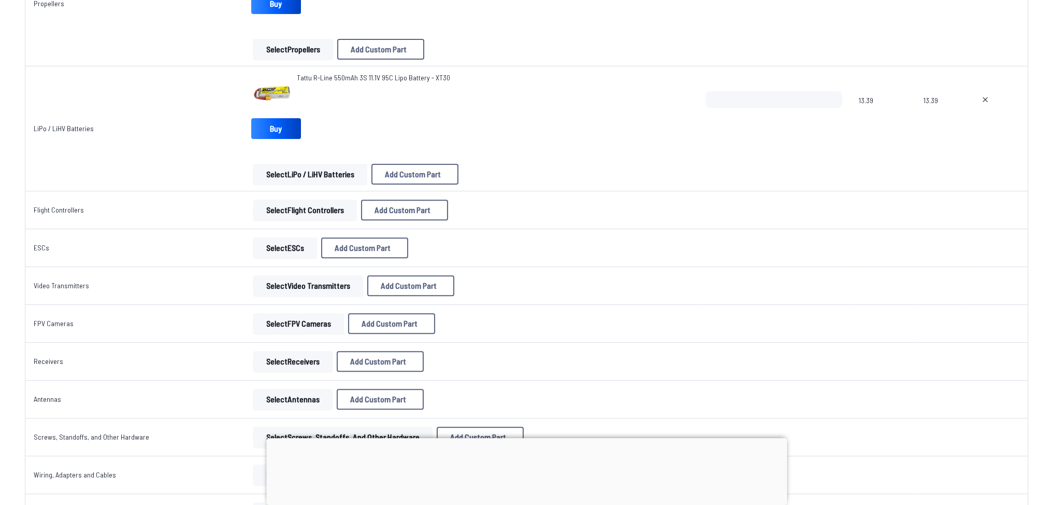 Image resolution: width=1053 pixels, height=505 pixels. What do you see at coordinates (374, 78) in the screenshot?
I see `a: Tattu R-Line 550mAh 3S 11.1V 95C Lipo Battery - XT30` at bounding box center [374, 78].